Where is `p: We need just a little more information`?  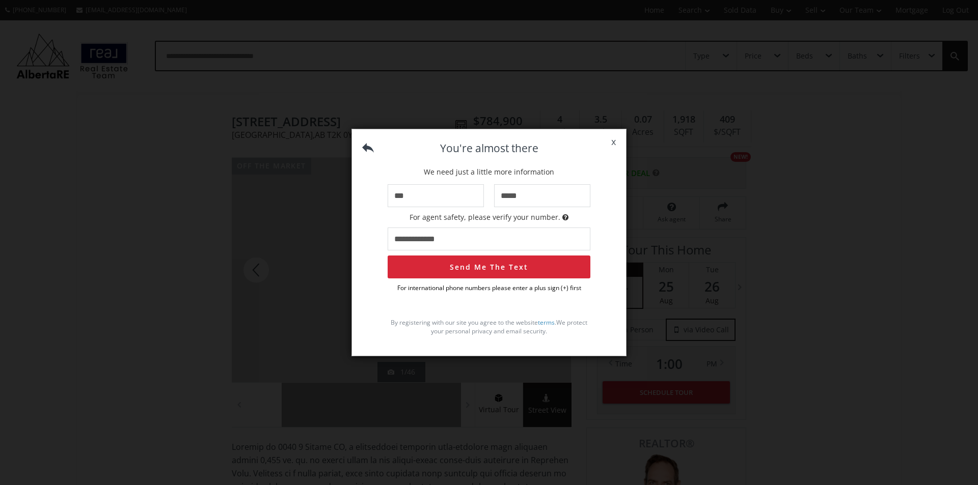 p: We need just a little more information is located at coordinates (489, 172).